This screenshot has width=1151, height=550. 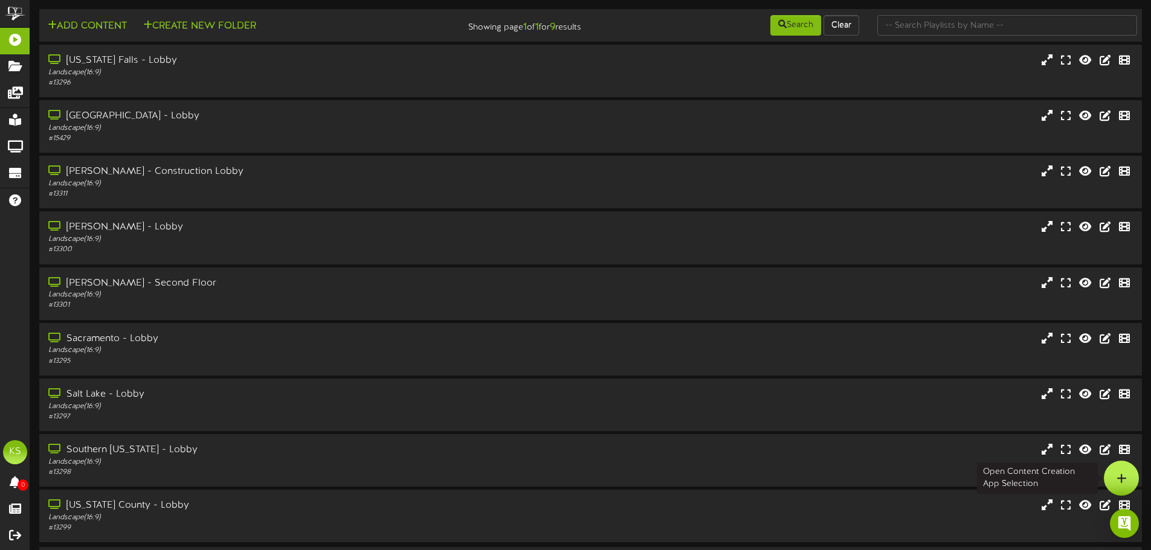 What do you see at coordinates (552, 27) in the screenshot?
I see `strong: 9` at bounding box center [552, 27].